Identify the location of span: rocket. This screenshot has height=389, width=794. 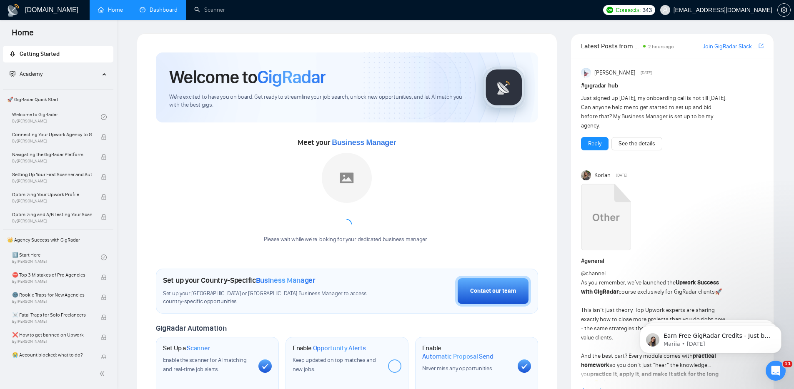
(12, 54).